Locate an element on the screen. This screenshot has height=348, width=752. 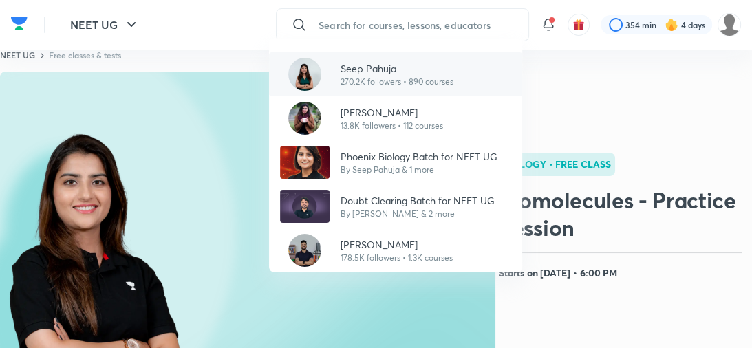
p: 178.5K followers • 1.3K courses is located at coordinates (396, 258).